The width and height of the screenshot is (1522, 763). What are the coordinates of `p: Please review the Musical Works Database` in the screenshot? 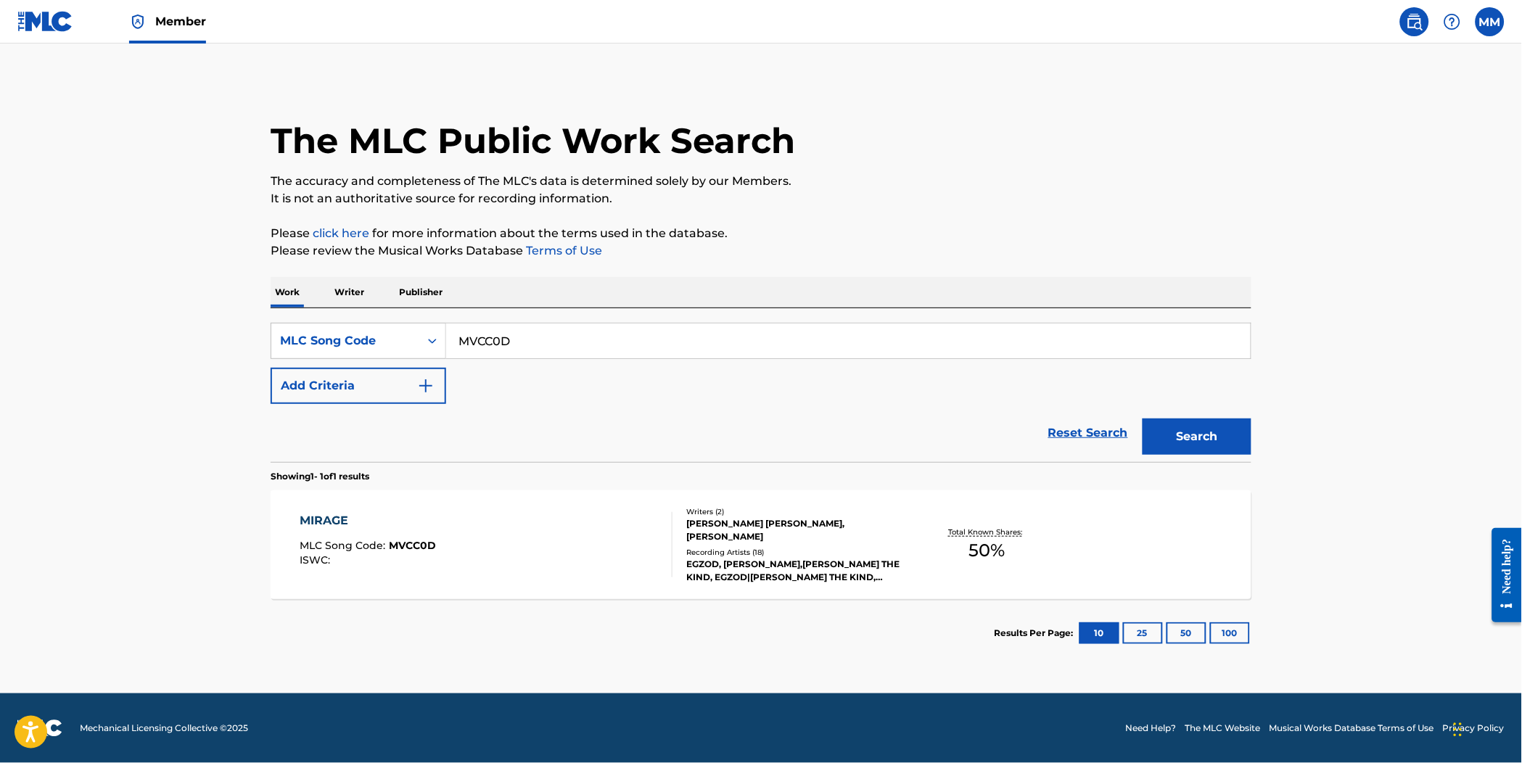 It's located at (761, 251).